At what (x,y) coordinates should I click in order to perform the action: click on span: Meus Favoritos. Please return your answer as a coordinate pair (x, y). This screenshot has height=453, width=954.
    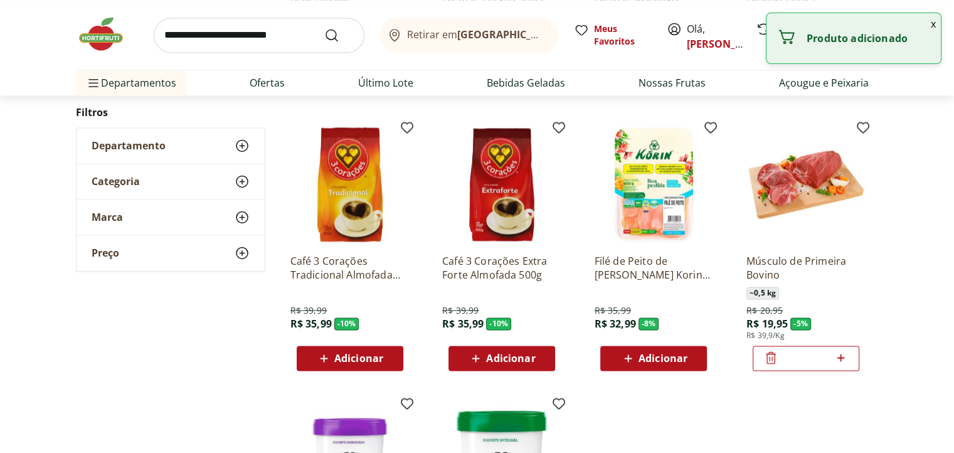
    Looking at the image, I should click on (623, 35).